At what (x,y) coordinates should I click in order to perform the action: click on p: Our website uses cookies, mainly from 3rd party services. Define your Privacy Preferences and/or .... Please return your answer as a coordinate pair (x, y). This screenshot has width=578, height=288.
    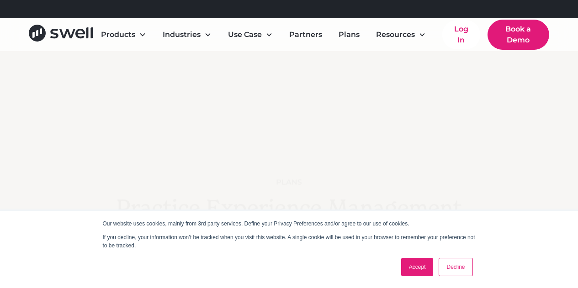
    Looking at the image, I should click on (289, 224).